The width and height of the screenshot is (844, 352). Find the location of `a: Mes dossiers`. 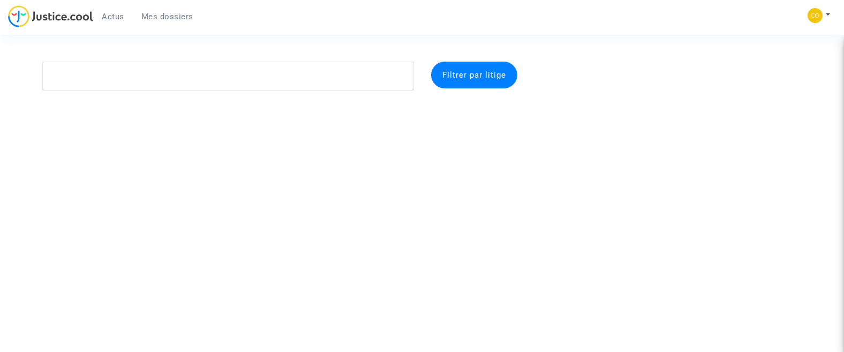

a: Mes dossiers is located at coordinates (167, 17).